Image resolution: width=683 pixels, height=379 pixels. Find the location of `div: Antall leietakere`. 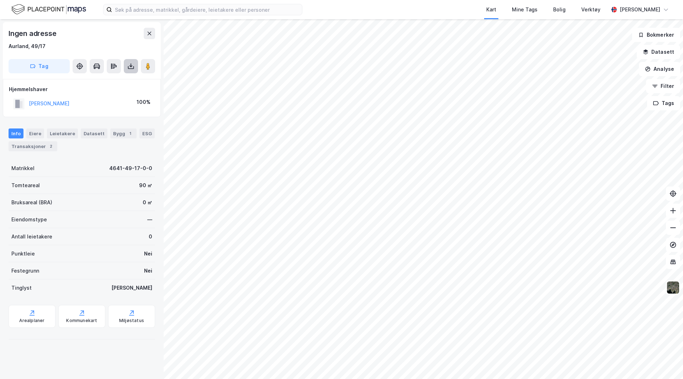

div: Antall leietakere is located at coordinates (32, 237).